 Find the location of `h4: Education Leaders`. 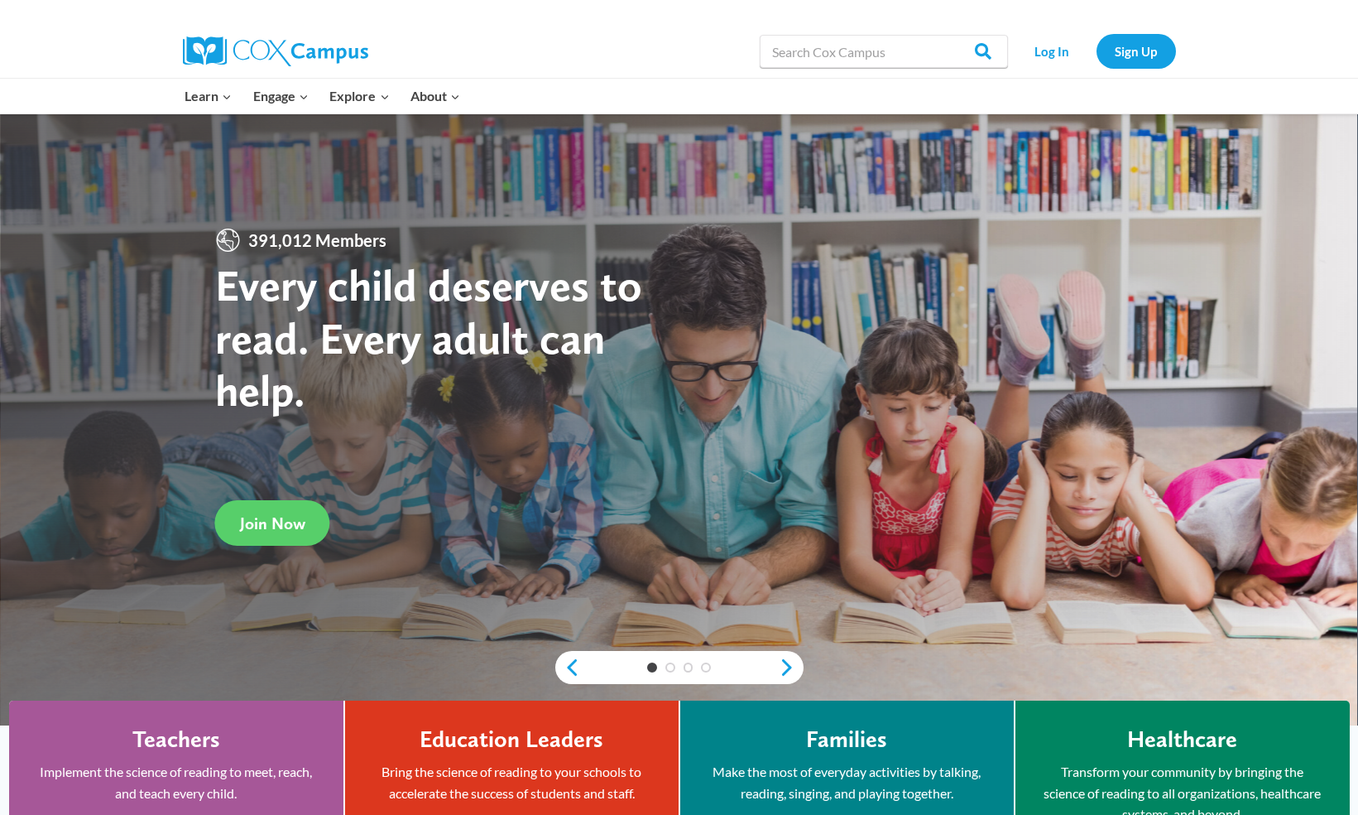

h4: Education Leaders is located at coordinates (512, 739).